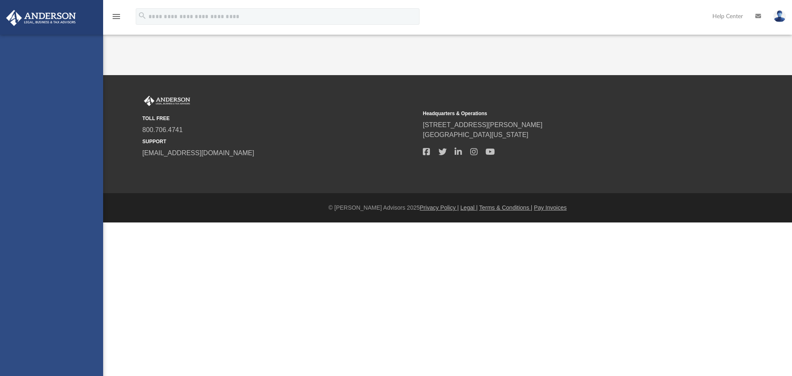 The image size is (792, 376). I want to click on small: SUPPORT, so click(280, 142).